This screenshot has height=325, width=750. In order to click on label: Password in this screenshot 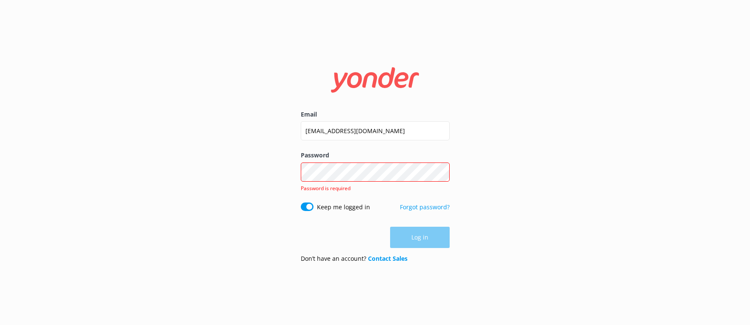, I will do `click(375, 155)`.